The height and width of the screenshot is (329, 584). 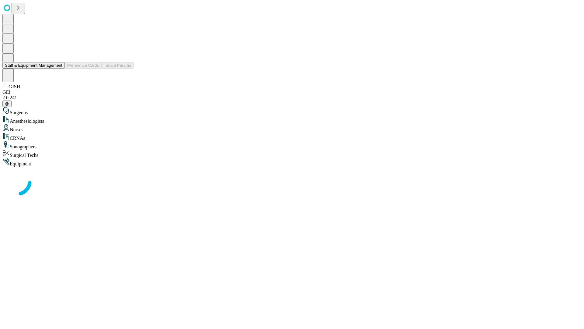 What do you see at coordinates (292, 137) in the screenshot?
I see `div: CRNAs` at bounding box center [292, 137].